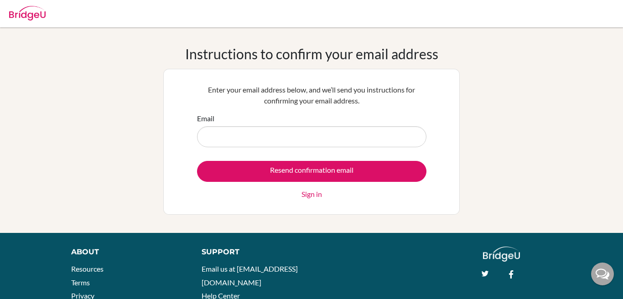 The width and height of the screenshot is (623, 299). Describe the element at coordinates (501, 254) in the screenshot. I see `img: logo_white@2x-f4f0deed5e89b7ecb1c2cc34c3e3d731f90f0f143d5ea2071677605dd97b5244.png` at that location.